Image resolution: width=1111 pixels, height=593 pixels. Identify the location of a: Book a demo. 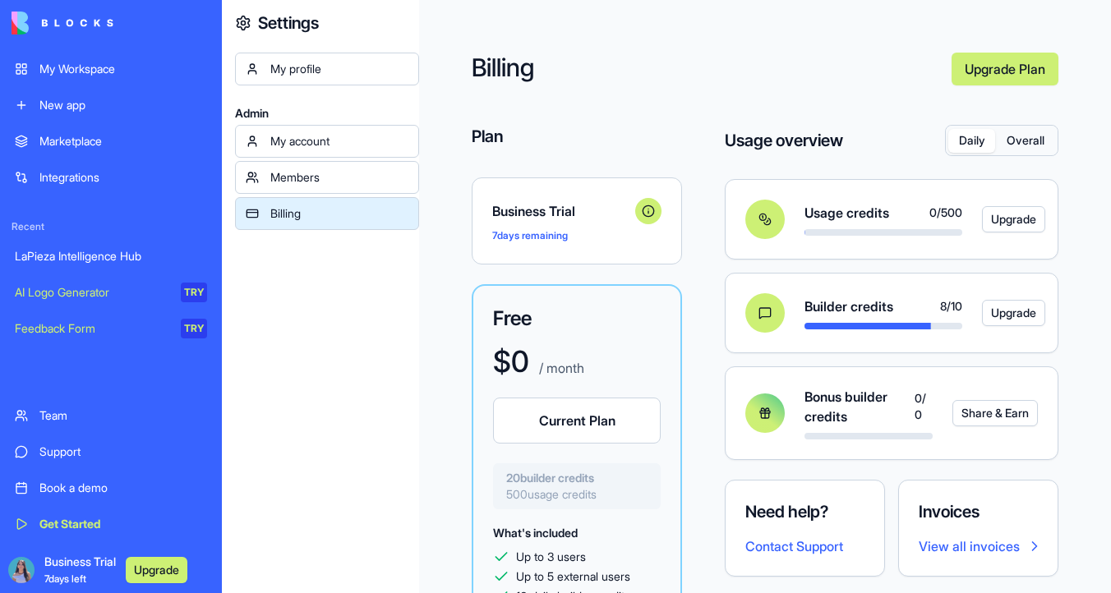
(111, 488).